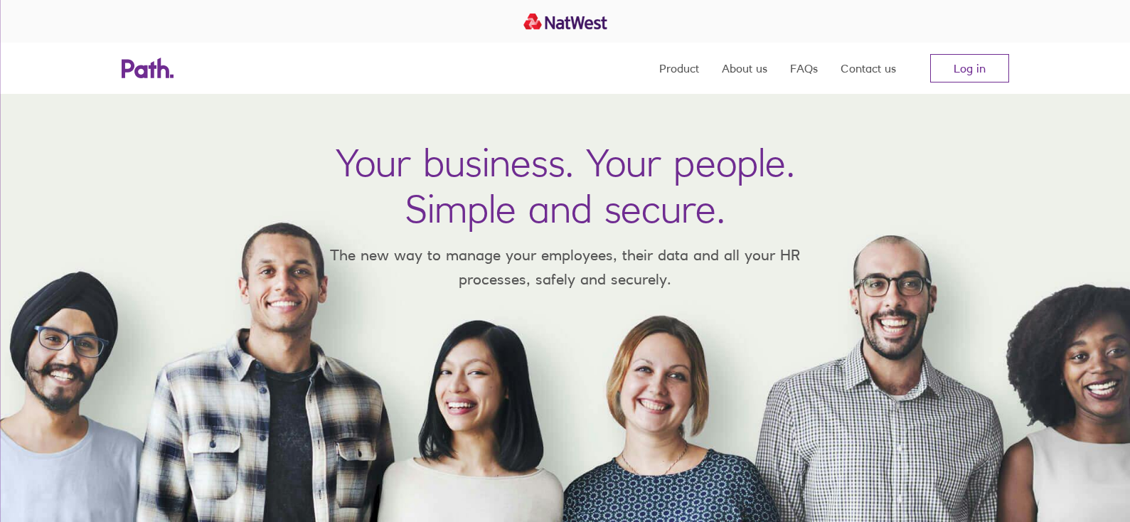 The image size is (1130, 522). What do you see at coordinates (869, 68) in the screenshot?
I see `a: Contact us` at bounding box center [869, 68].